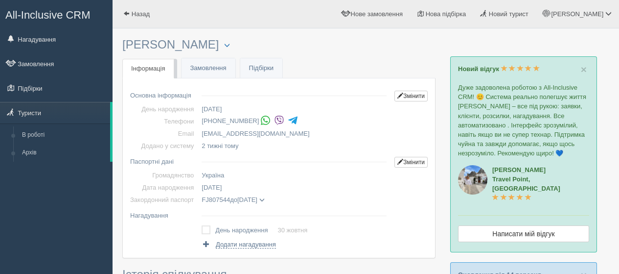 The height and width of the screenshot is (274, 619). Describe the element at coordinates (164, 145) in the screenshot. I see `td: Додано у систему` at that location.